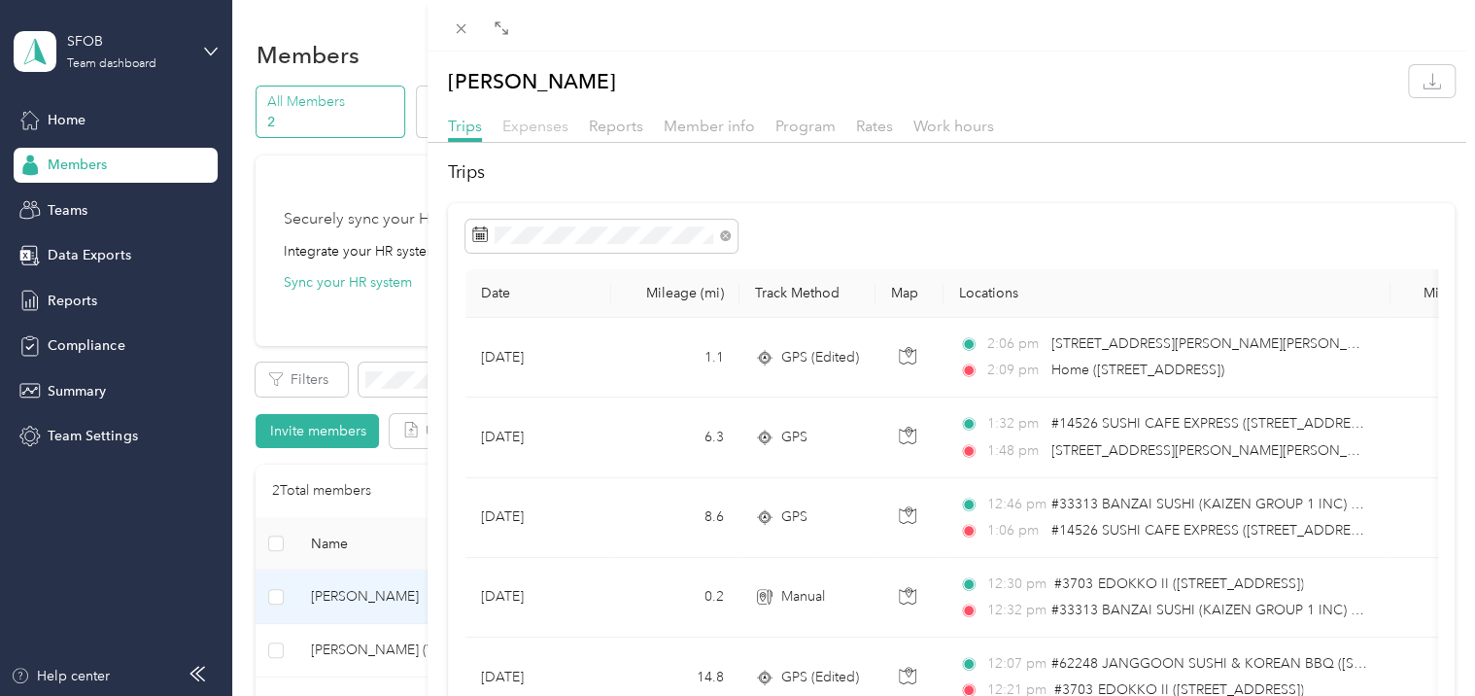  Describe the element at coordinates (709, 125) in the screenshot. I see `span: Member info` at that location.